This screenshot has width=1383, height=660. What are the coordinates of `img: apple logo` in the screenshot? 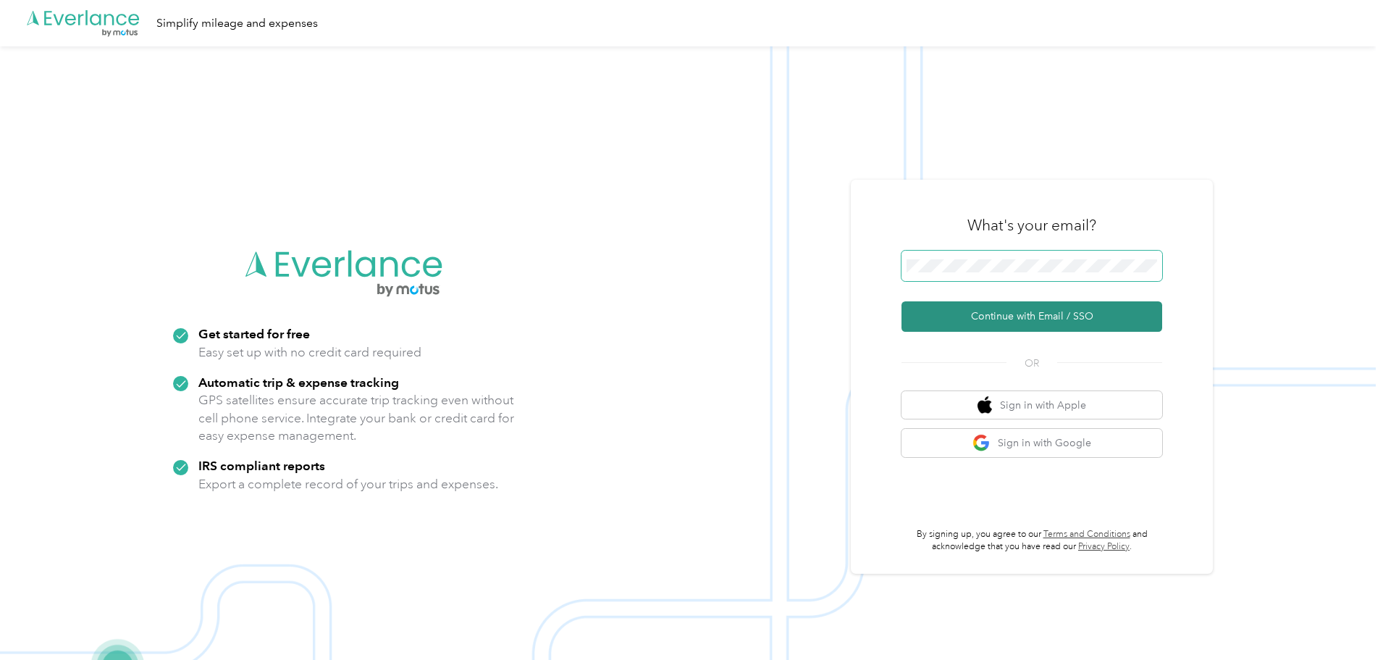 It's located at (985, 405).